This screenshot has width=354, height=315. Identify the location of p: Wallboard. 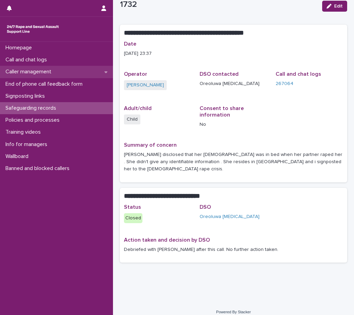
(18, 156).